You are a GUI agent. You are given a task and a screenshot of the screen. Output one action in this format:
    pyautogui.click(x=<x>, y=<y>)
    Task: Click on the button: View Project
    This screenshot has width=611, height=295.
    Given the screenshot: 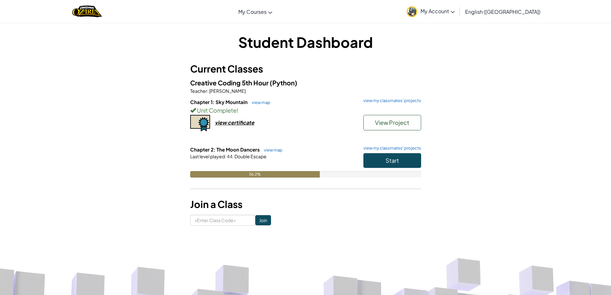 What is the action you would take?
    pyautogui.click(x=392, y=122)
    